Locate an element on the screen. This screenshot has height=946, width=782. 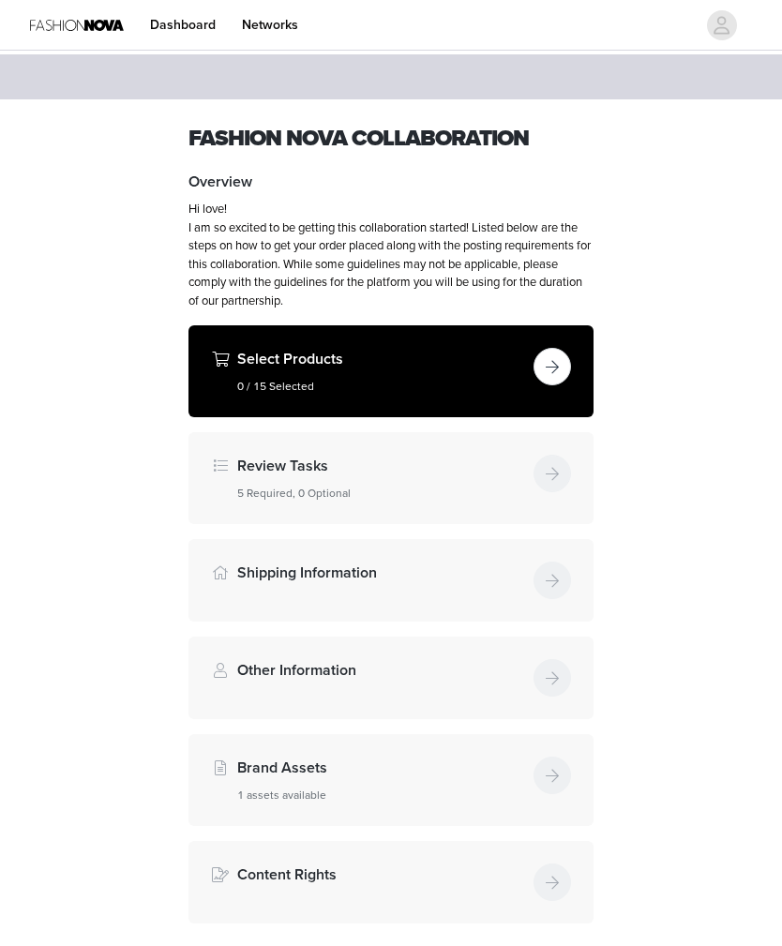
h5: 5 Required, 0 Optional is located at coordinates (382, 493).